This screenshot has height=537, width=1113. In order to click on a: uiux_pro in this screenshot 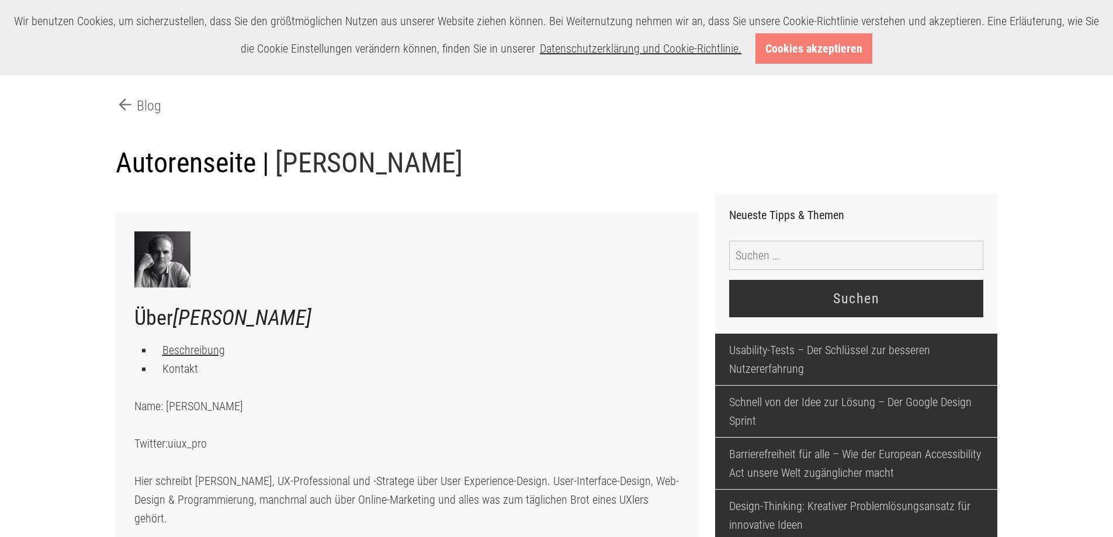, I will do `click(187, 443)`.